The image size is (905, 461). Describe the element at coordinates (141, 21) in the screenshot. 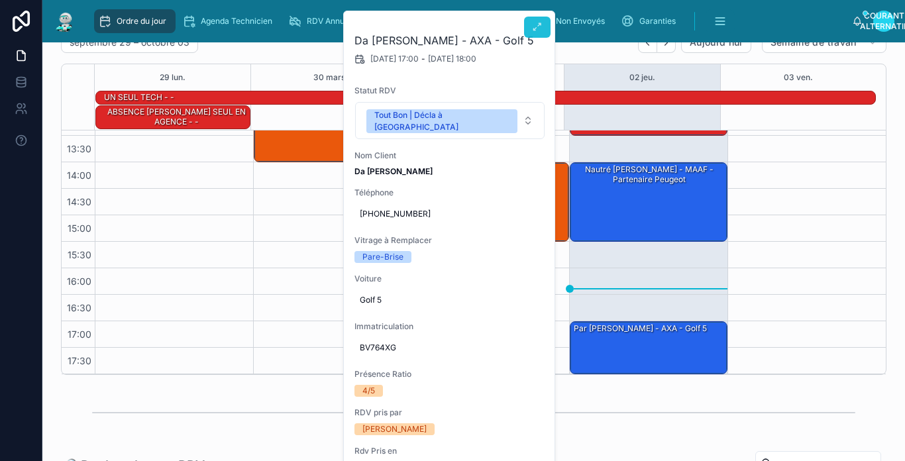

I see `span: Ordre du jour` at that location.